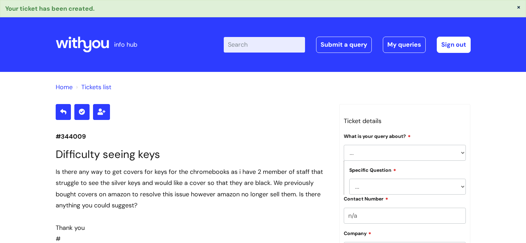 The width and height of the screenshot is (526, 243). Describe the element at coordinates (405, 121) in the screenshot. I see `h3: Ticket details` at that location.